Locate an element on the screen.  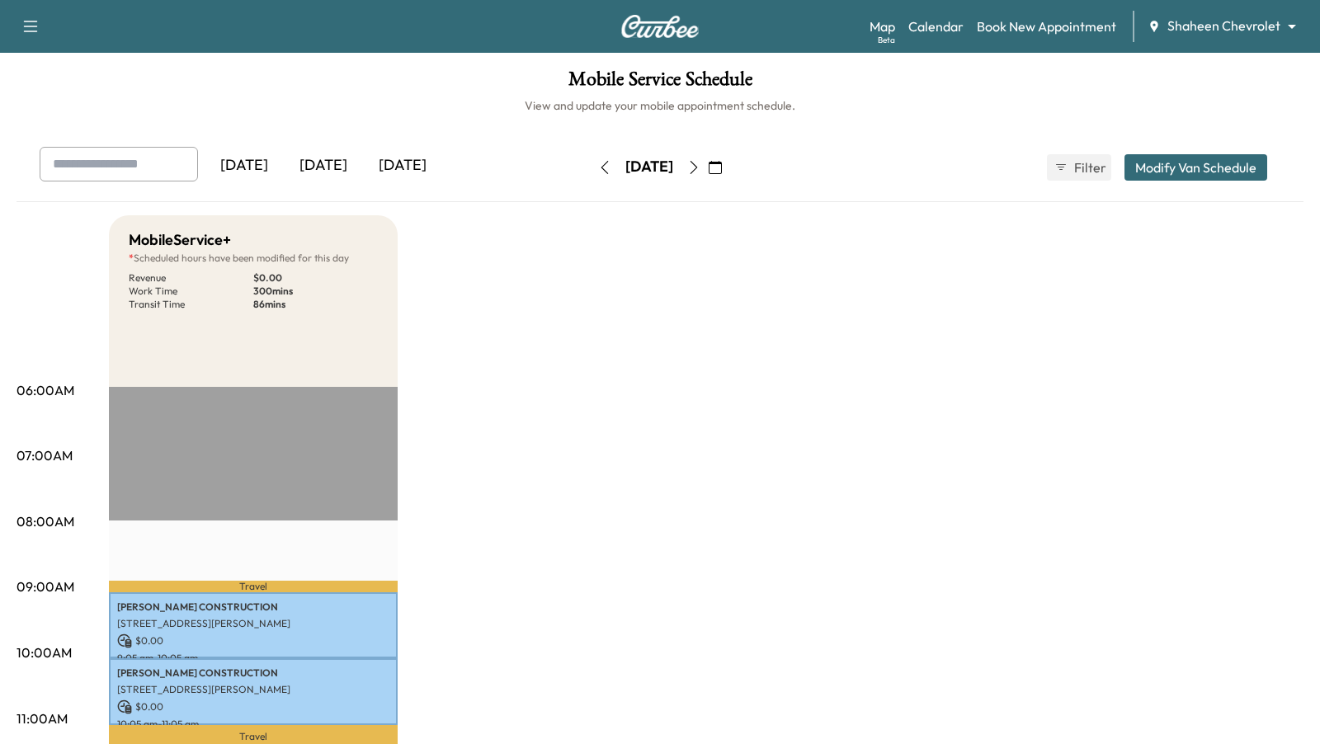
button: Modify Van Schedule is located at coordinates (1196, 168).